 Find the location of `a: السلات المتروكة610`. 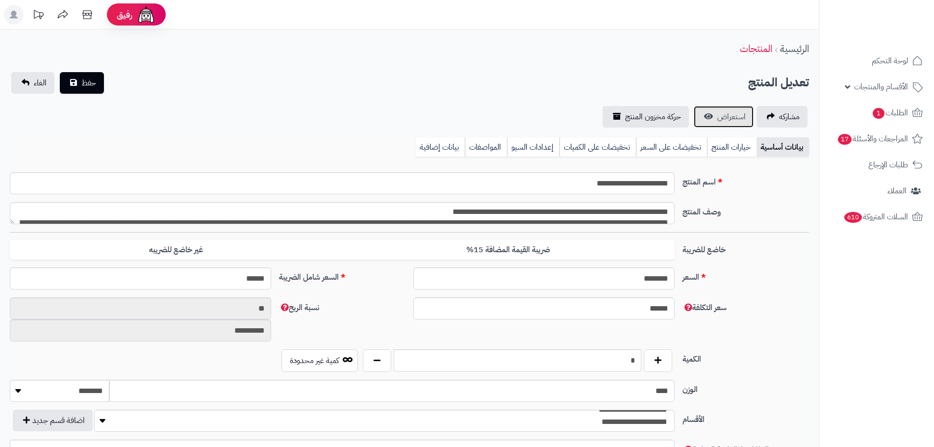

a: السلات المتروكة610 is located at coordinates (877, 217).